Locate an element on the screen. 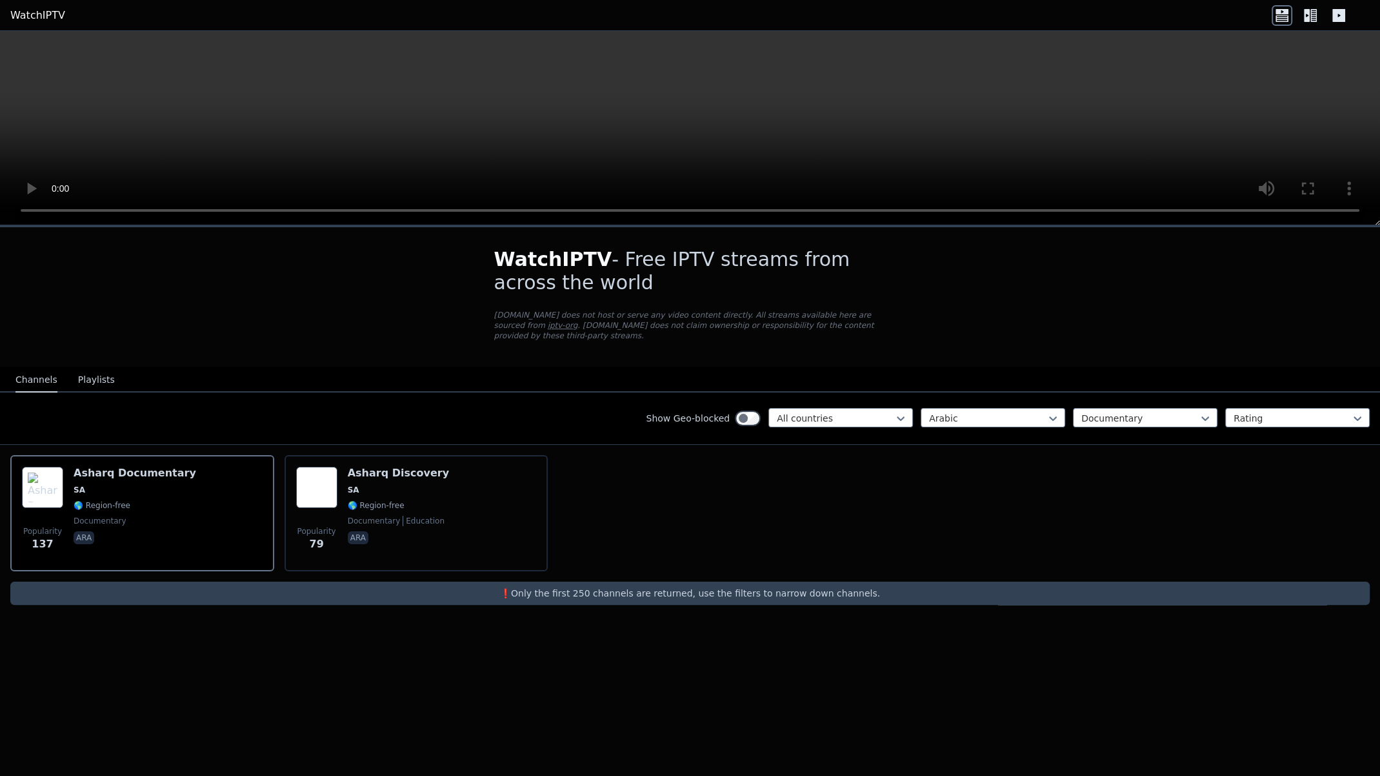 This screenshot has height=776, width=1380. button: Channels is located at coordinates (36, 380).